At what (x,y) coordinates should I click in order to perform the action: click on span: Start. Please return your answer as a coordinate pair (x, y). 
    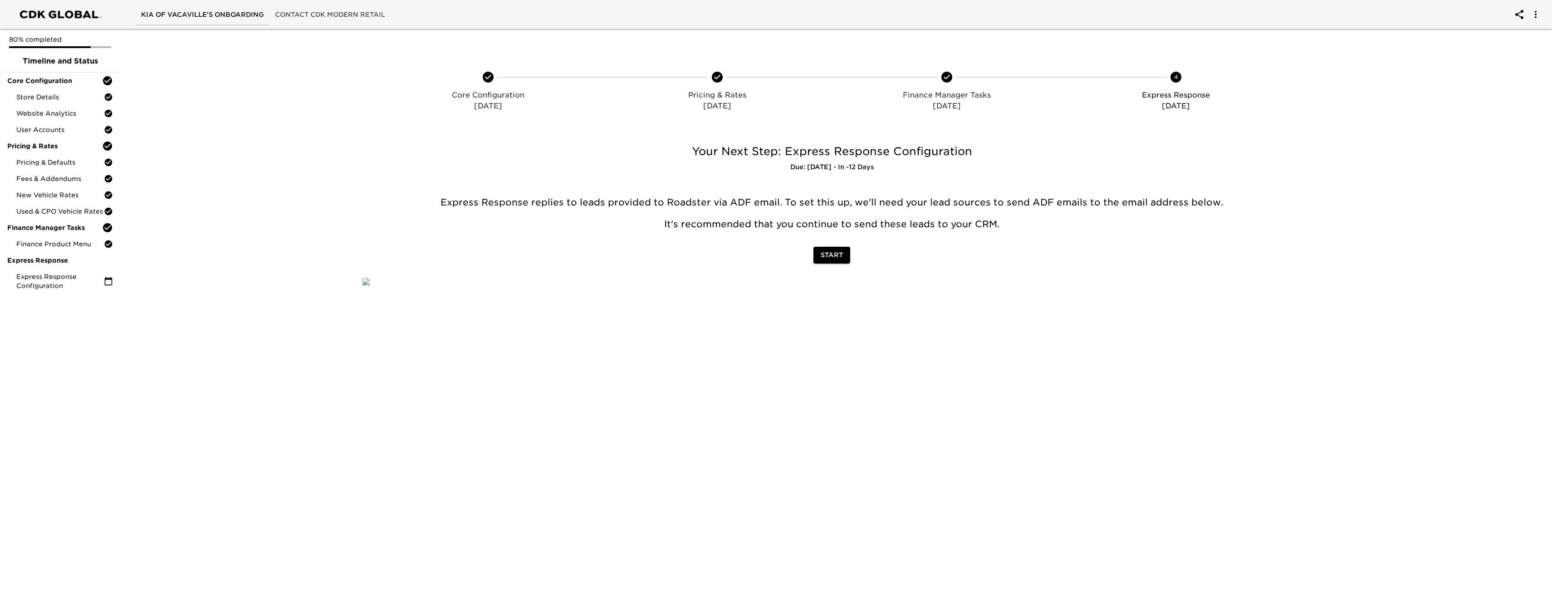
    Looking at the image, I should click on (832, 255).